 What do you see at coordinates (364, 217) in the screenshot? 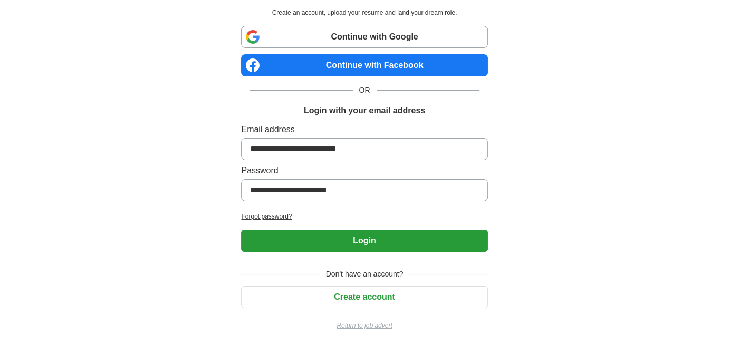
I see `h2: Forgot password?` at bounding box center [364, 217].